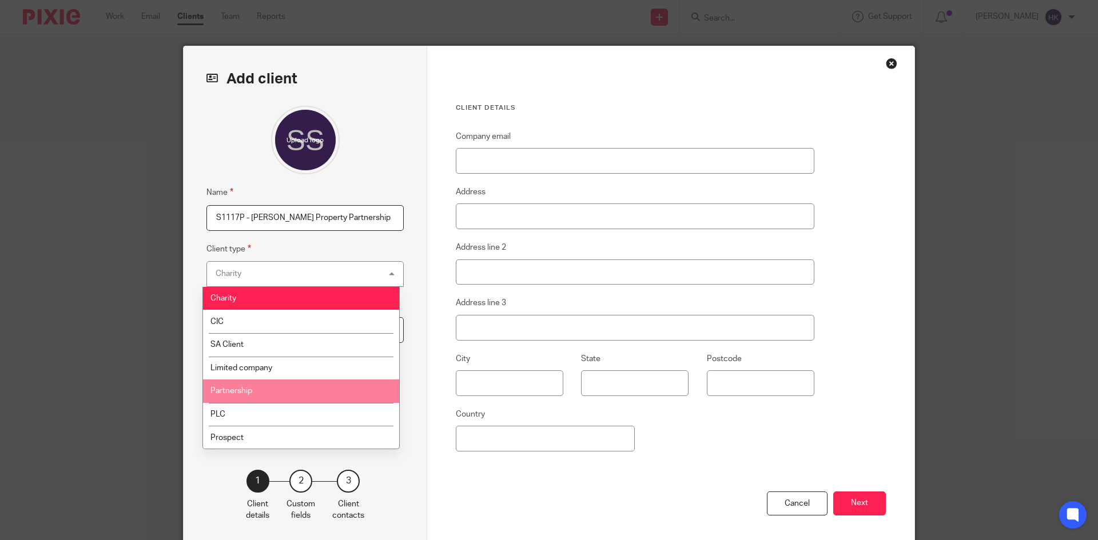 This screenshot has height=540, width=1098. I want to click on label: State, so click(591, 359).